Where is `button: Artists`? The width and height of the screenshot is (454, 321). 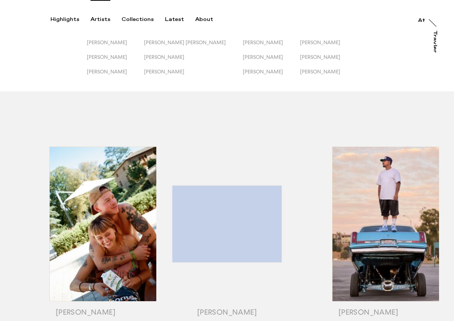 button: Artists is located at coordinates (106, 19).